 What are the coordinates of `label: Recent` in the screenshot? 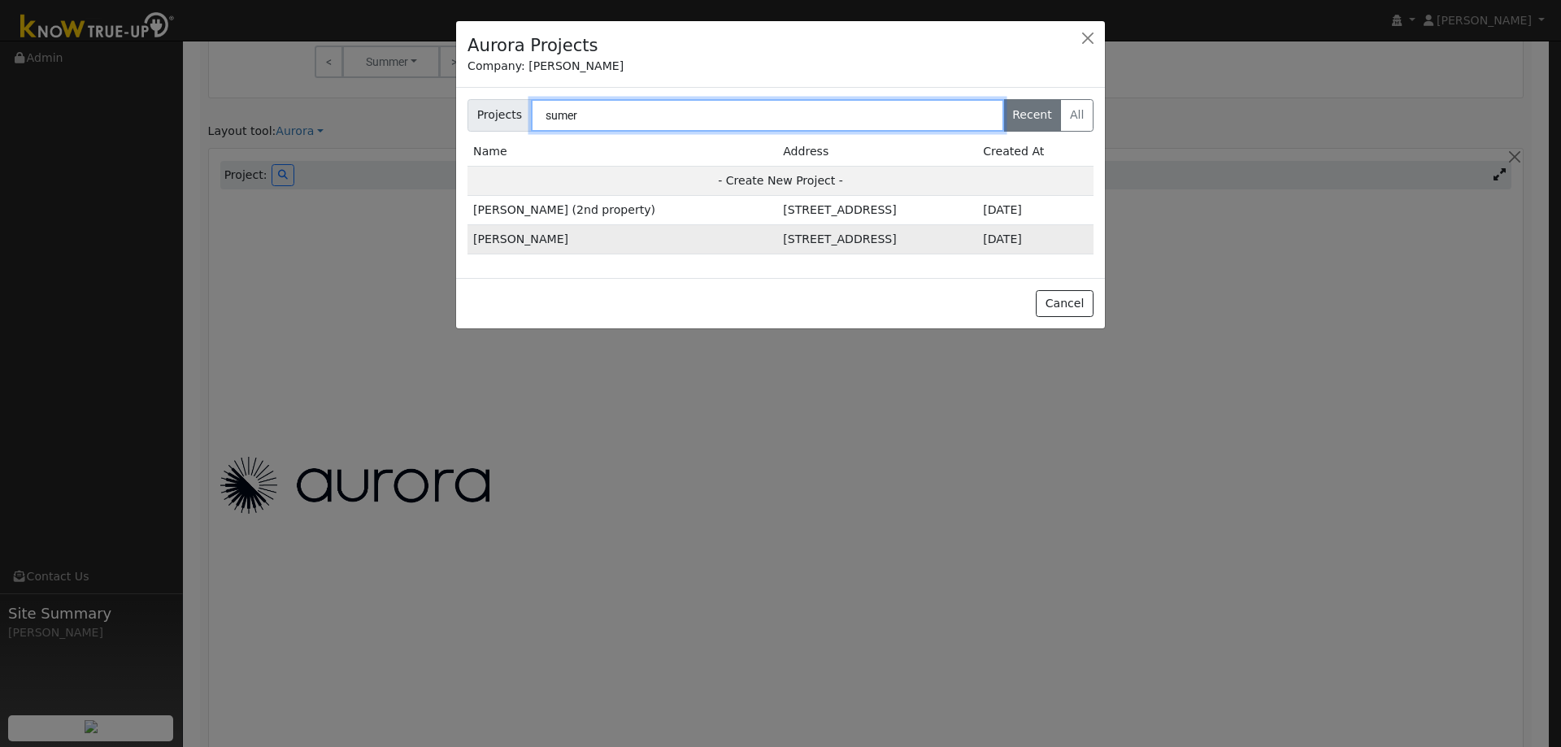 It's located at (1032, 115).